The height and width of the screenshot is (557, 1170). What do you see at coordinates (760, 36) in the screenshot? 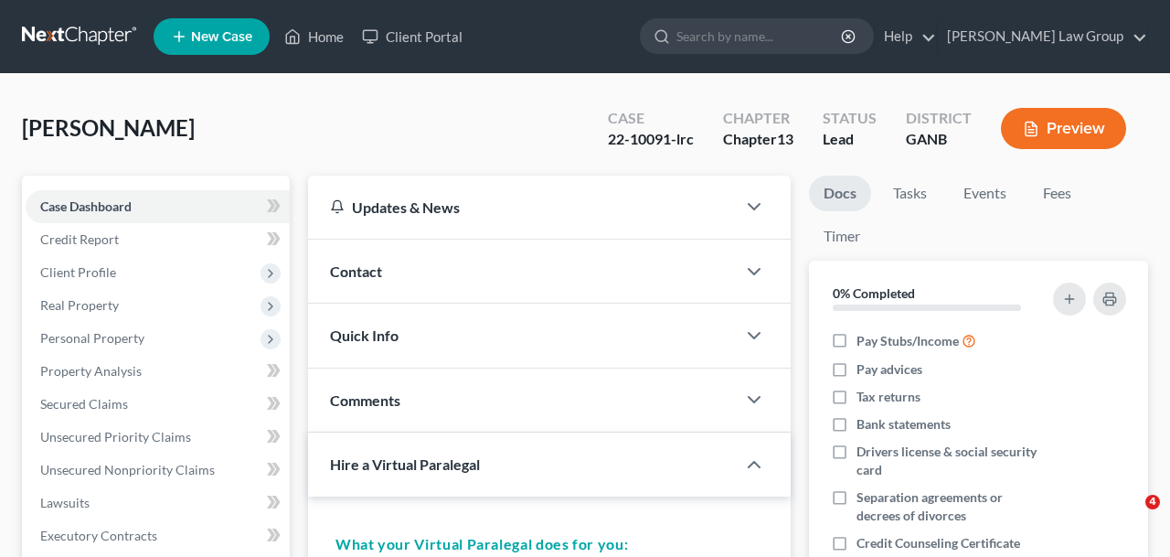
I see `input: Search by name...` at bounding box center [760, 36].